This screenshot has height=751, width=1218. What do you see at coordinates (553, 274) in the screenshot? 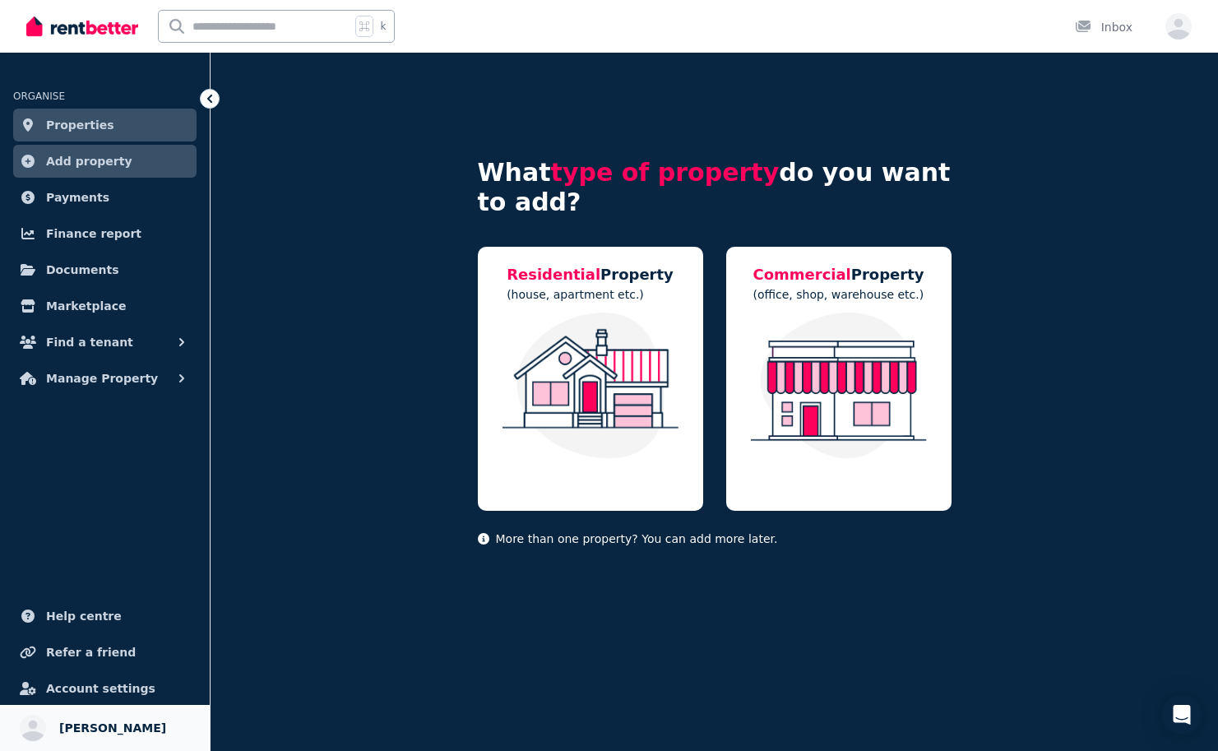
I see `span: Residential` at bounding box center [553, 274].